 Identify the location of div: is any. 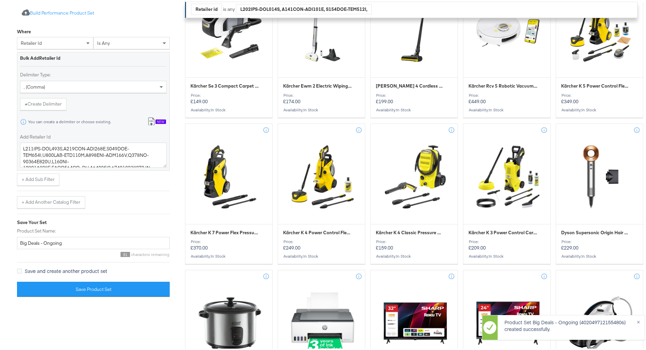
(229, 7).